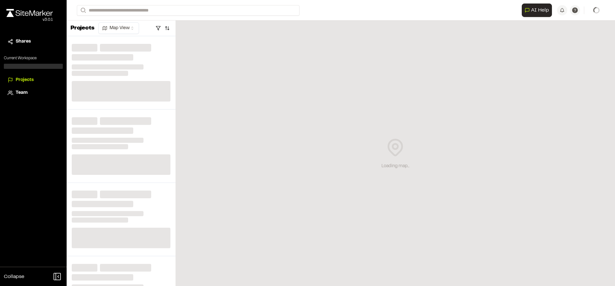  Describe the element at coordinates (29, 13) in the screenshot. I see `img: rebrand.png` at that location.